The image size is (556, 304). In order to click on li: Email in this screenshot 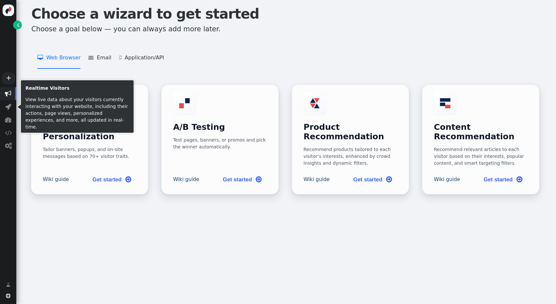, I will do `click(100, 58)`.